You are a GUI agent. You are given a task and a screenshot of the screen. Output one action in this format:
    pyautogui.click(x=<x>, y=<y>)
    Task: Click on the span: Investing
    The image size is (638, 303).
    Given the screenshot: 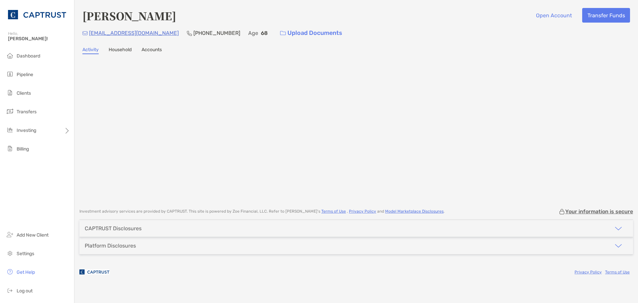 What is the action you would take?
    pyautogui.click(x=26, y=130)
    